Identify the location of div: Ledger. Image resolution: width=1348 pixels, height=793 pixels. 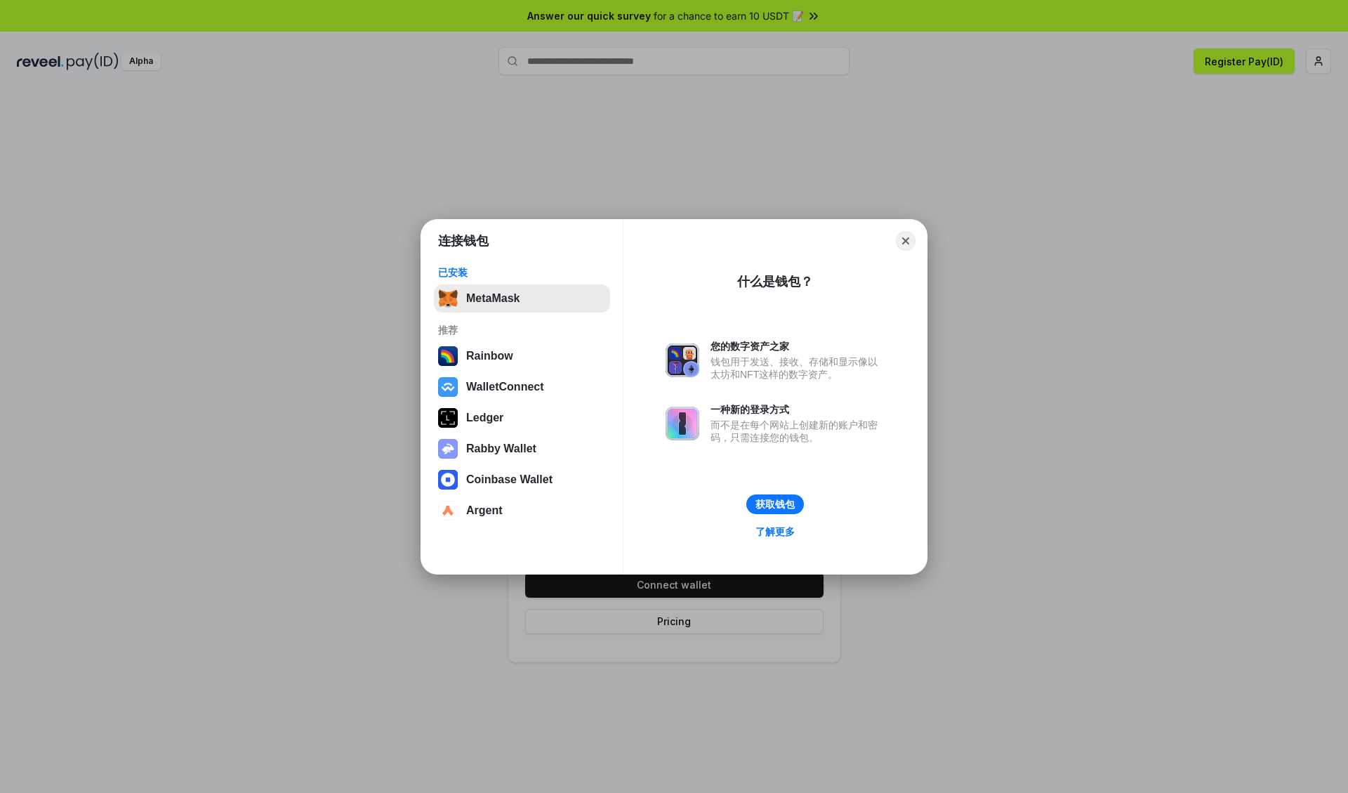
(484, 418).